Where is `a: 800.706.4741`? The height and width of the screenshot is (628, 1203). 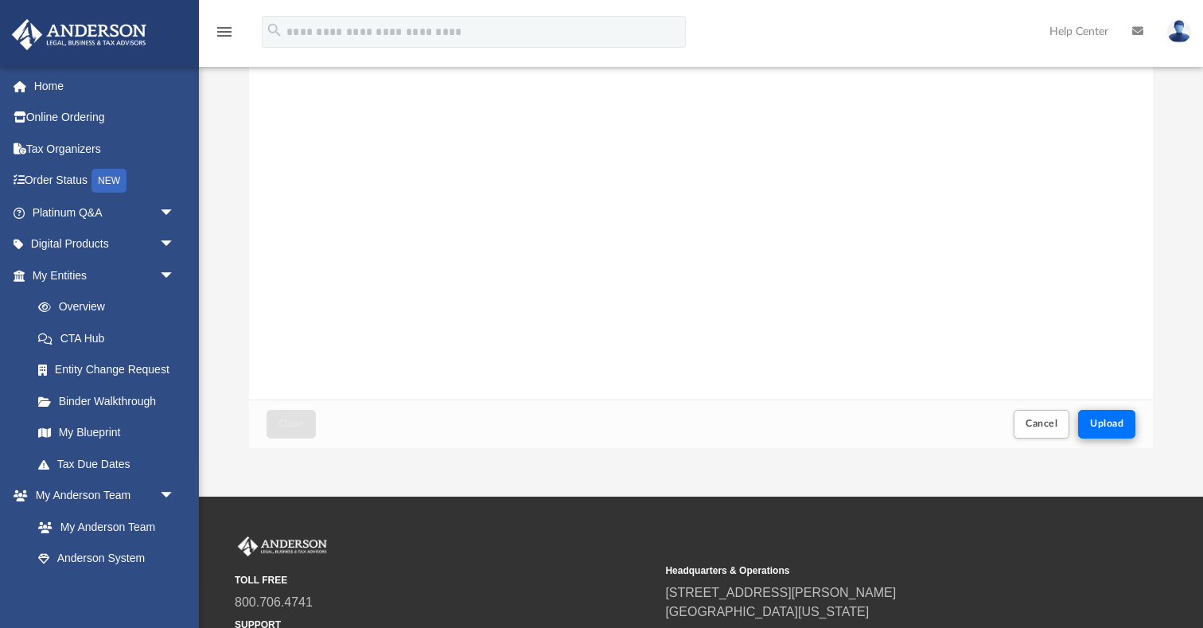
a: 800.706.4741 is located at coordinates (274, 602).